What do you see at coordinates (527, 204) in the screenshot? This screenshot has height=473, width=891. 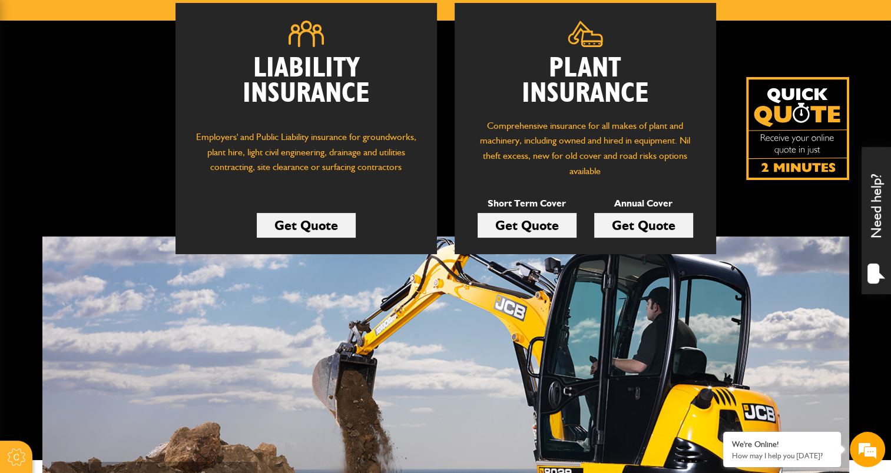 I see `p: Short Term Cover` at bounding box center [527, 204].